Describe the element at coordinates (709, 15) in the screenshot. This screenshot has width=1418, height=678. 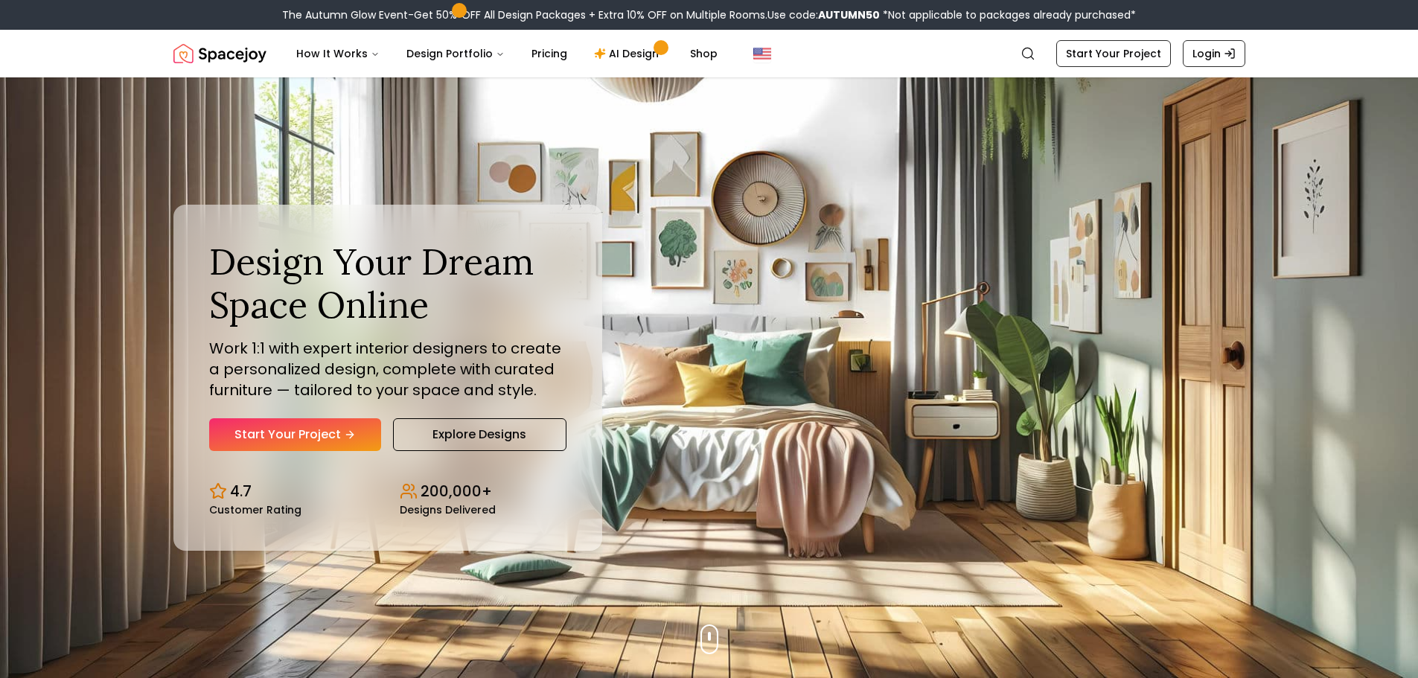
I see `div: The Autumn Glow Event-Get 50% OFF All Design Packages + Extra 10% OFF on Multiple Rooms.` at that location.